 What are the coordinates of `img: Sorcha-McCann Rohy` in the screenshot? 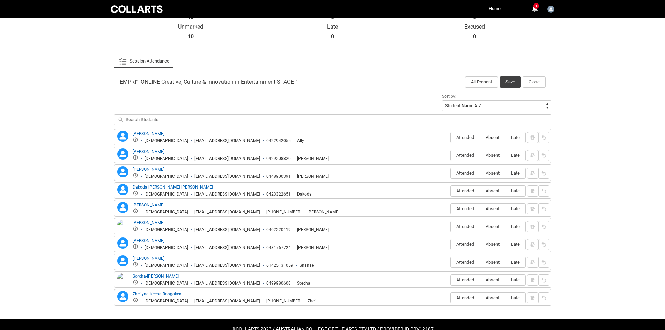 It's located at (123, 283).